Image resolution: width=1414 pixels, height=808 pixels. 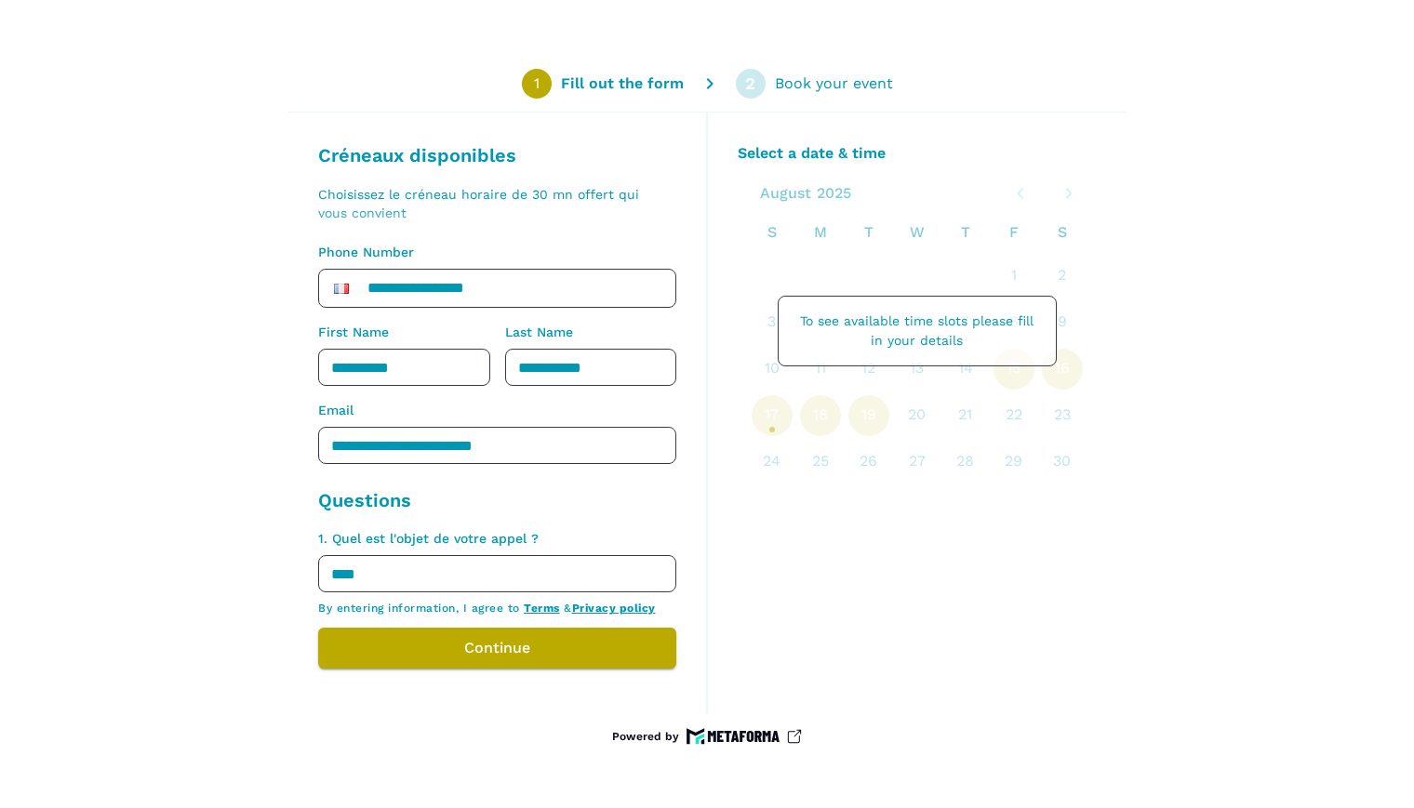 What do you see at coordinates (497, 608) in the screenshot?
I see `p: By entering information, I agree to` at bounding box center [497, 608].